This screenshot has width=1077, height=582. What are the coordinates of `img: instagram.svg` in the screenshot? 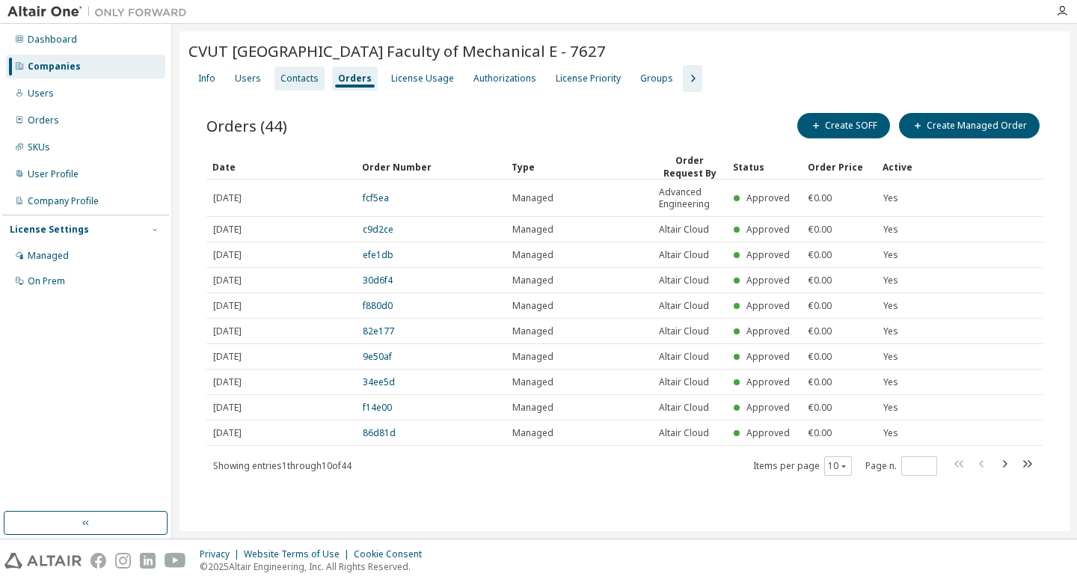 It's located at (123, 560).